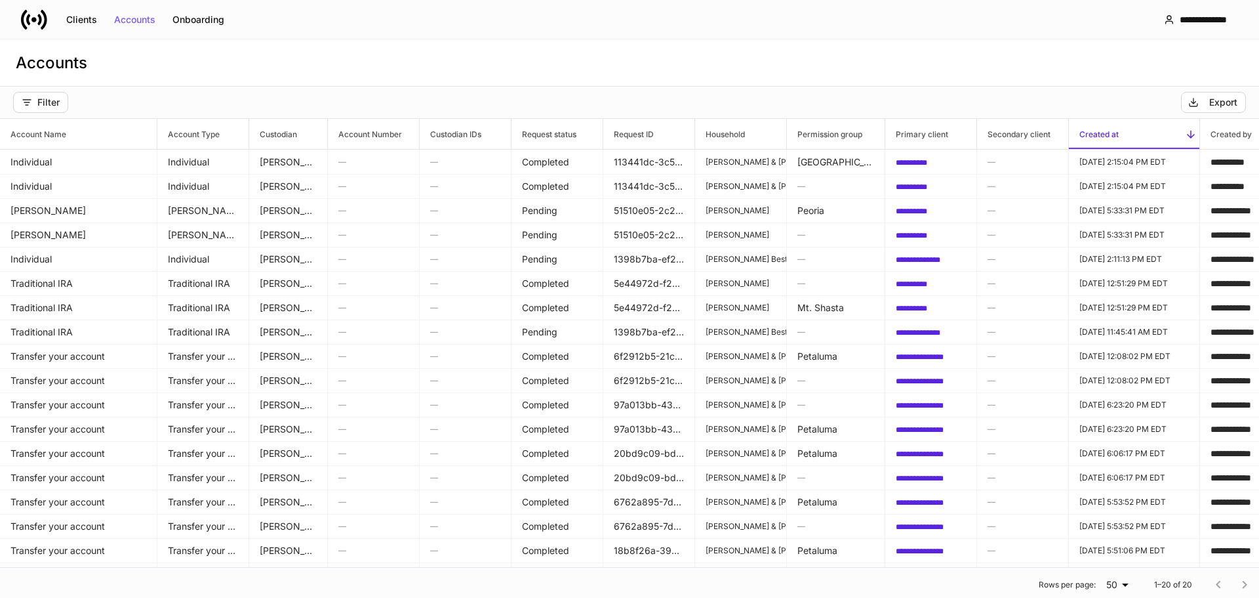  What do you see at coordinates (188, 134) in the screenshot?
I see `h6: Account Type` at bounding box center [188, 134].